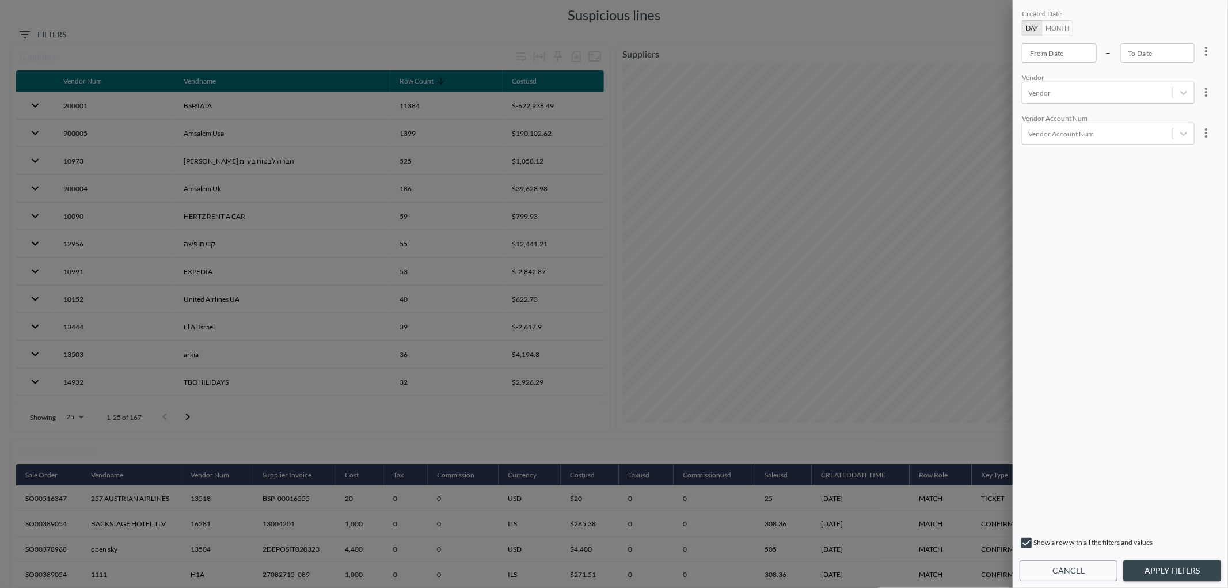  I want to click on button: Day, so click(1032, 28).